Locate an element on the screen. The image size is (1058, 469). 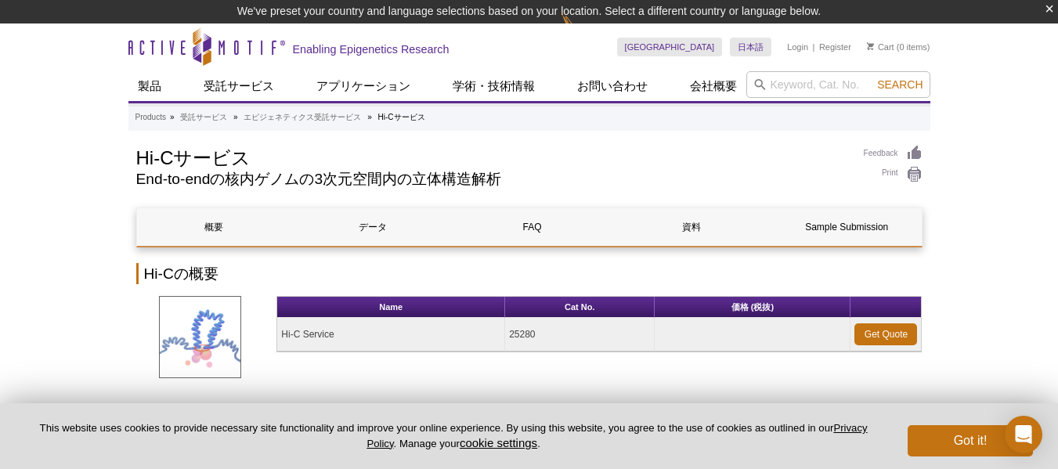
li: (0 items) is located at coordinates (898, 47).